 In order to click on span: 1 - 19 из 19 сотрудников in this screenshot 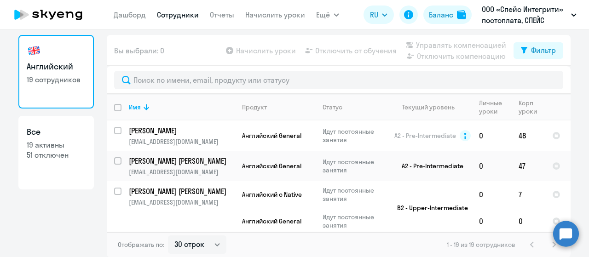, I will do `click(481, 245)`.